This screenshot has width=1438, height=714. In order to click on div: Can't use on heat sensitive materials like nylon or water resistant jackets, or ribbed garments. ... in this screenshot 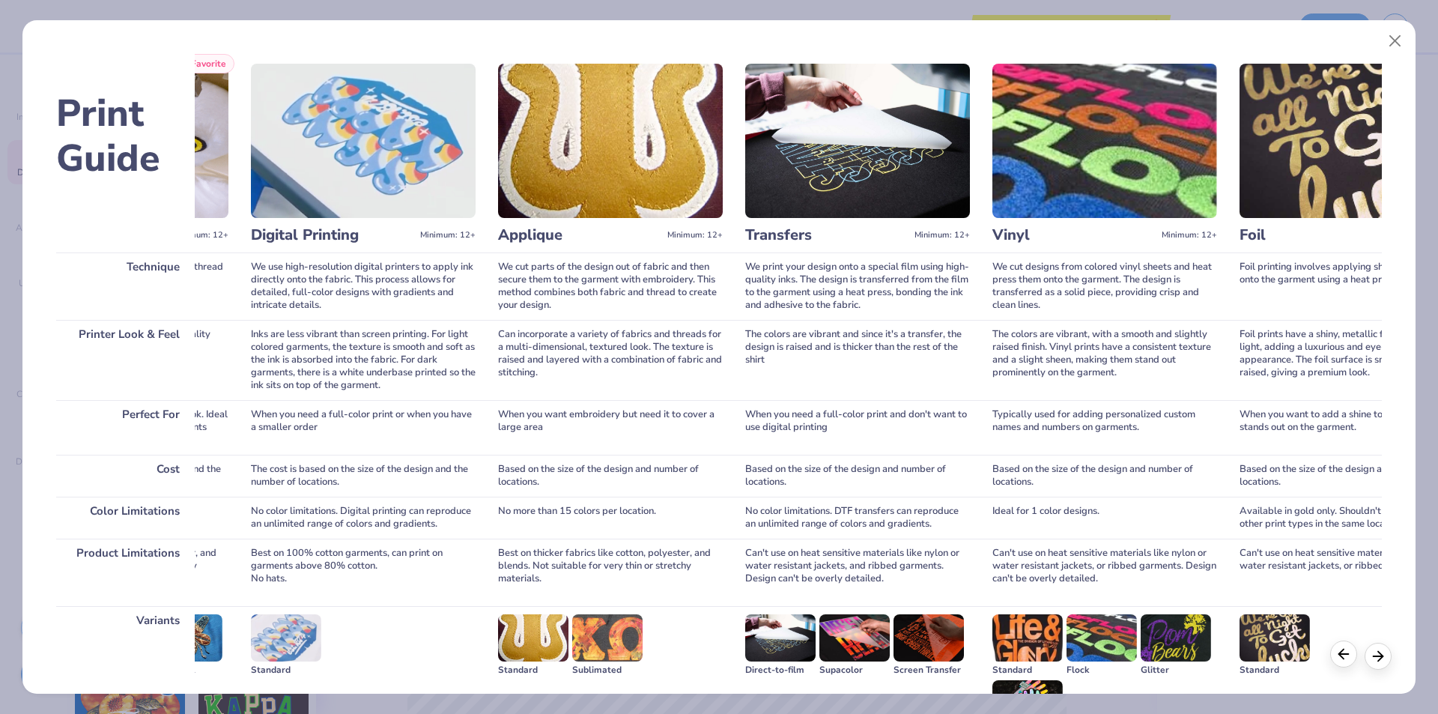, I will do `click(1105, 572)`.